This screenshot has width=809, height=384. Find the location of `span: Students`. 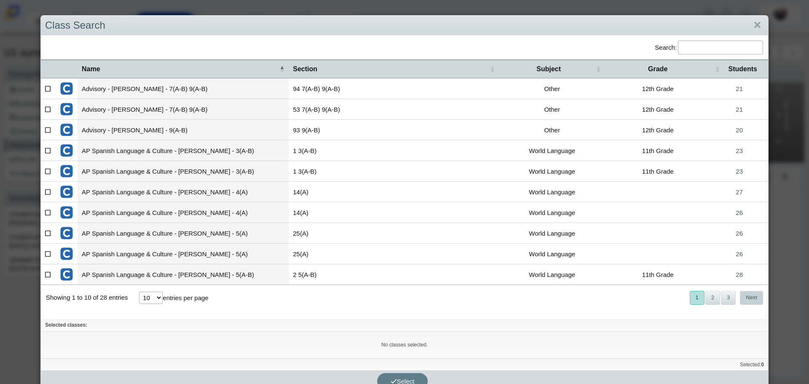

span: Students is located at coordinates (743, 69).